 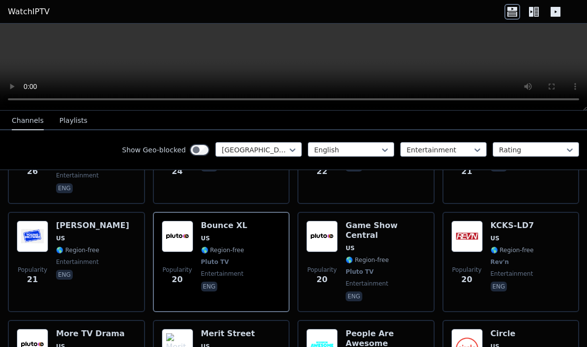 I want to click on img: KCKS-LD7, so click(x=467, y=236).